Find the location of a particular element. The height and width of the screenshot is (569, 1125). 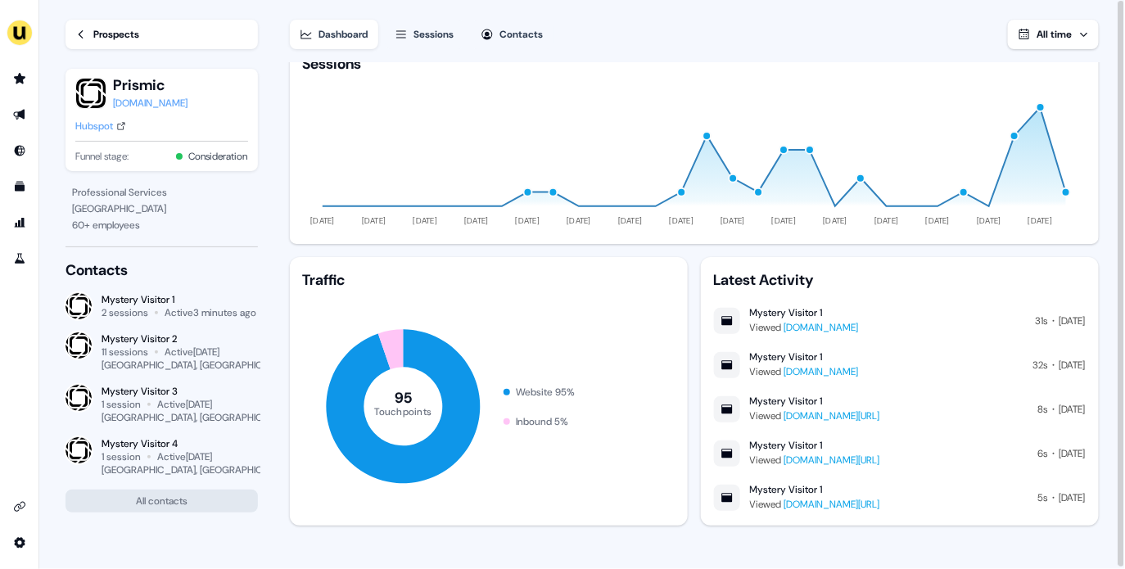

button: All time is located at coordinates (1053, 34).